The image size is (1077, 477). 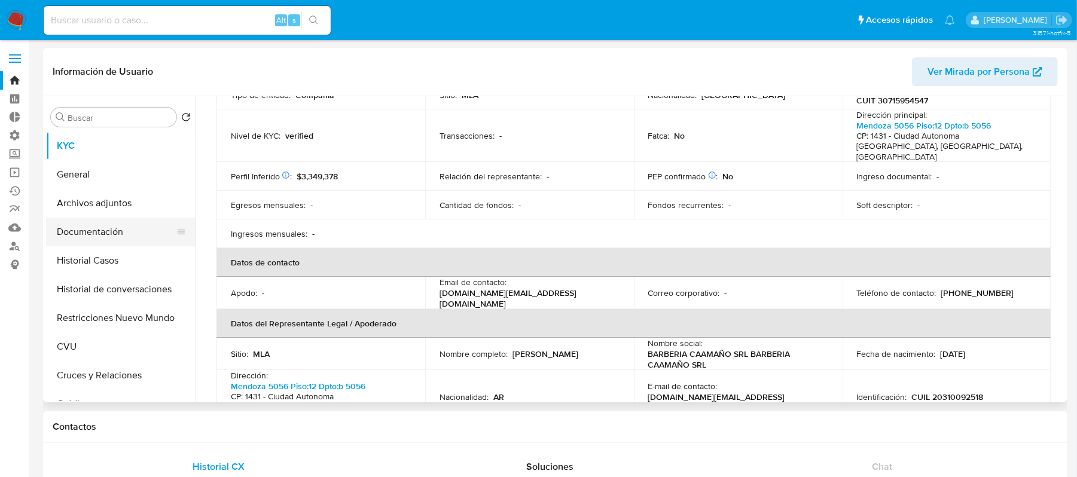 I want to click on button: Historial de conversaciones, so click(x=121, y=289).